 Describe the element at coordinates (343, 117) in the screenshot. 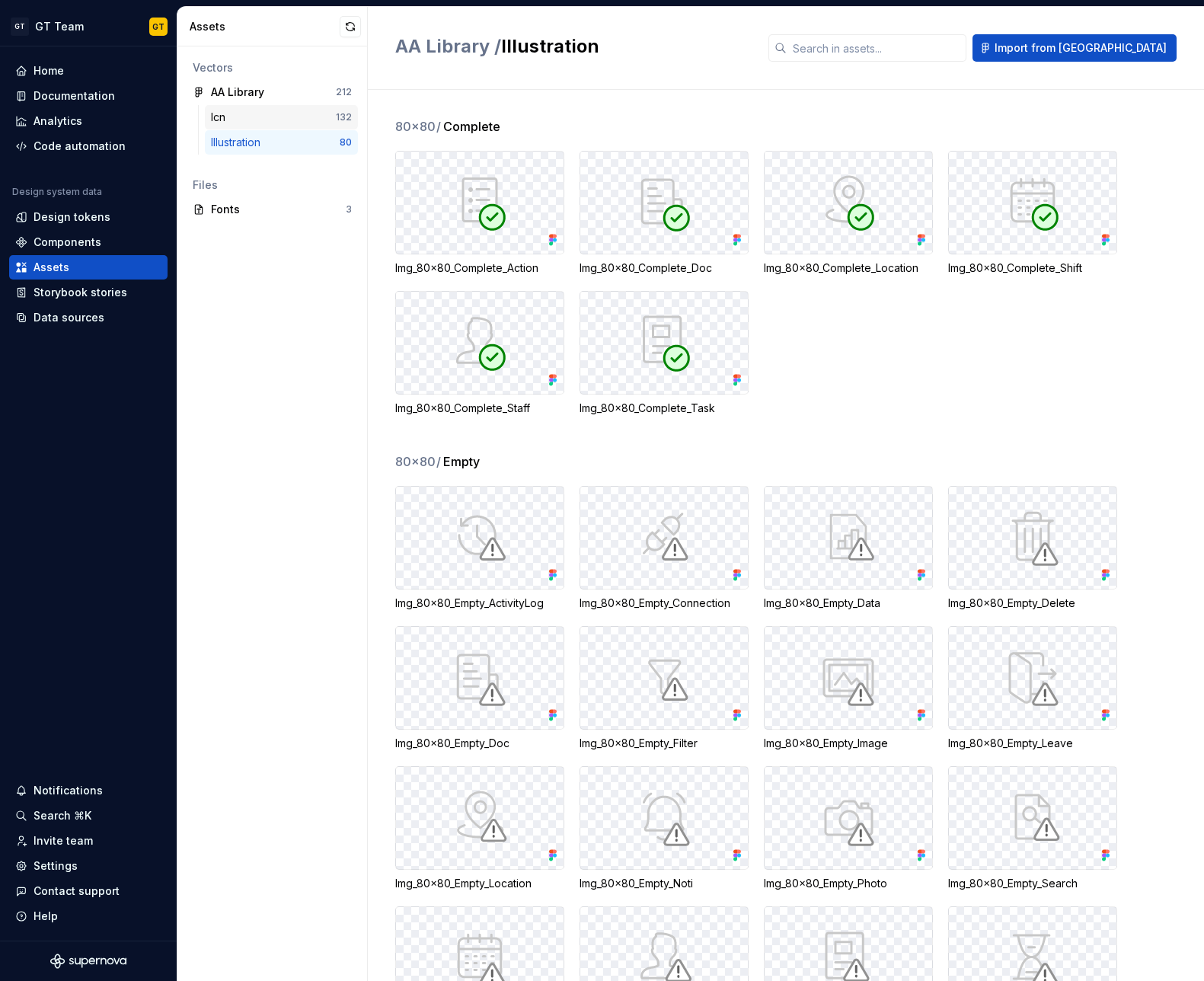

I see `div: 132` at that location.